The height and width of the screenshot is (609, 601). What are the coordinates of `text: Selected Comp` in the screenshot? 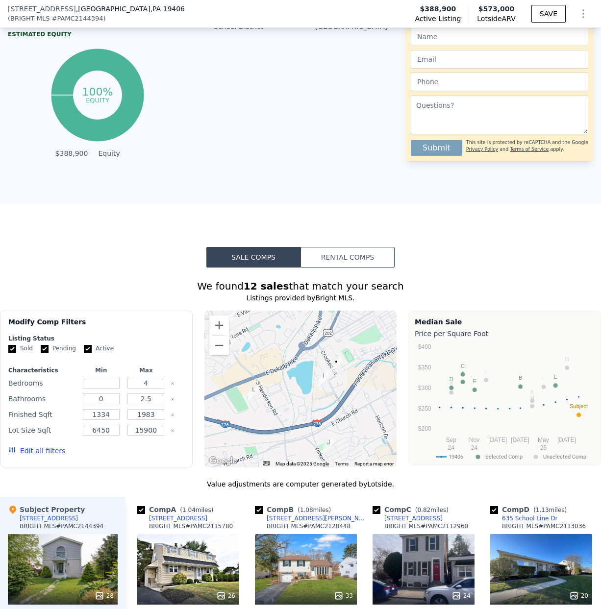 It's located at (504, 457).